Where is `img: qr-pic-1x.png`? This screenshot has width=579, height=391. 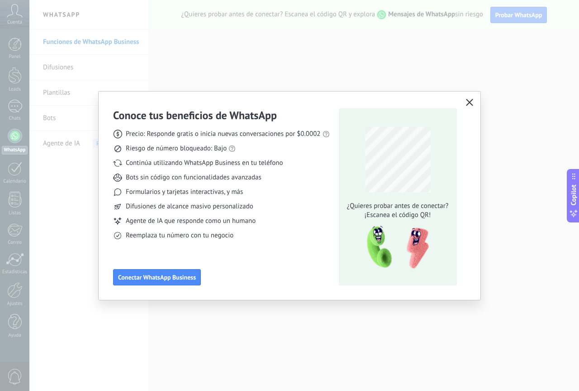 img: qr-pic-1x.png is located at coordinates (395, 247).